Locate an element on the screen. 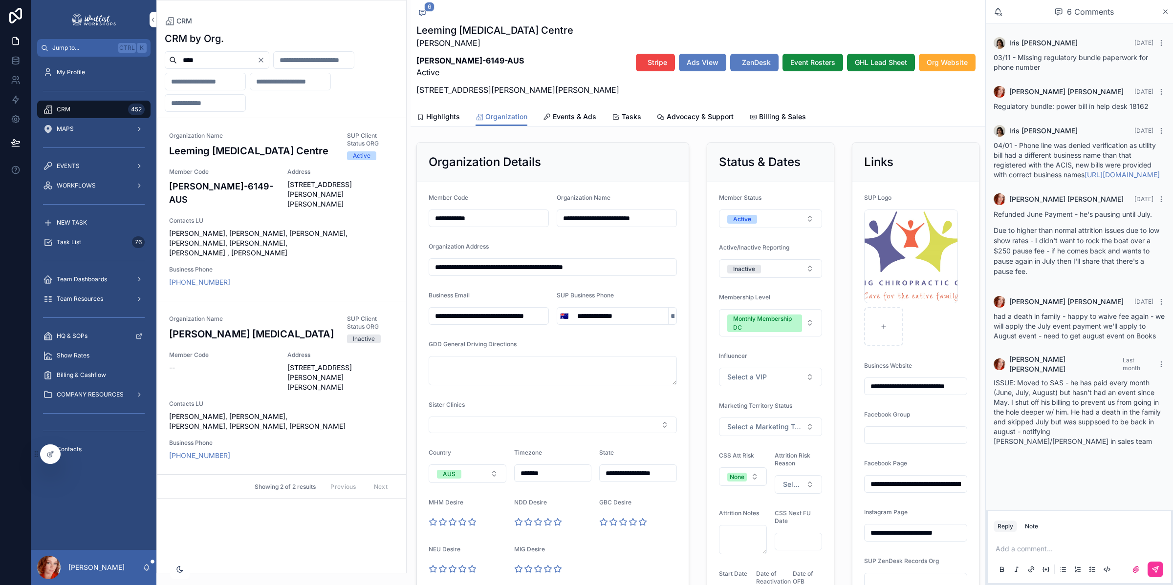  h2: Organization Details is located at coordinates (485, 162).